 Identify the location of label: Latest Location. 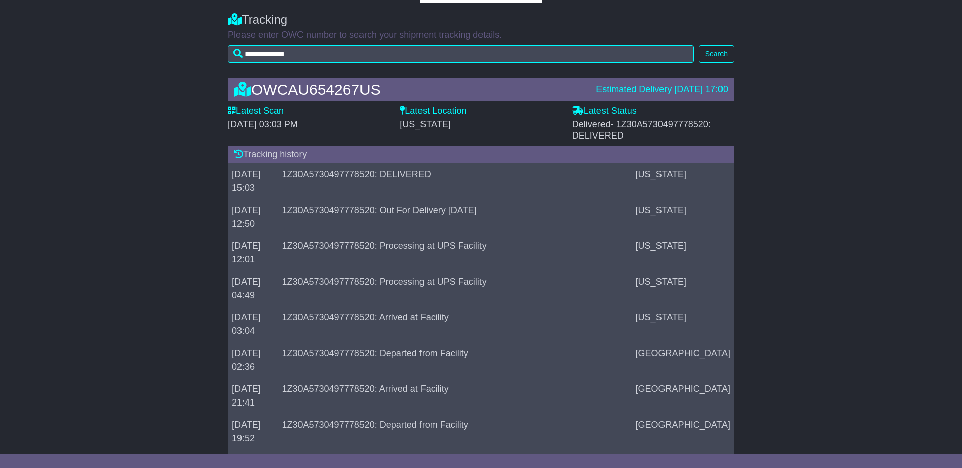
(433, 111).